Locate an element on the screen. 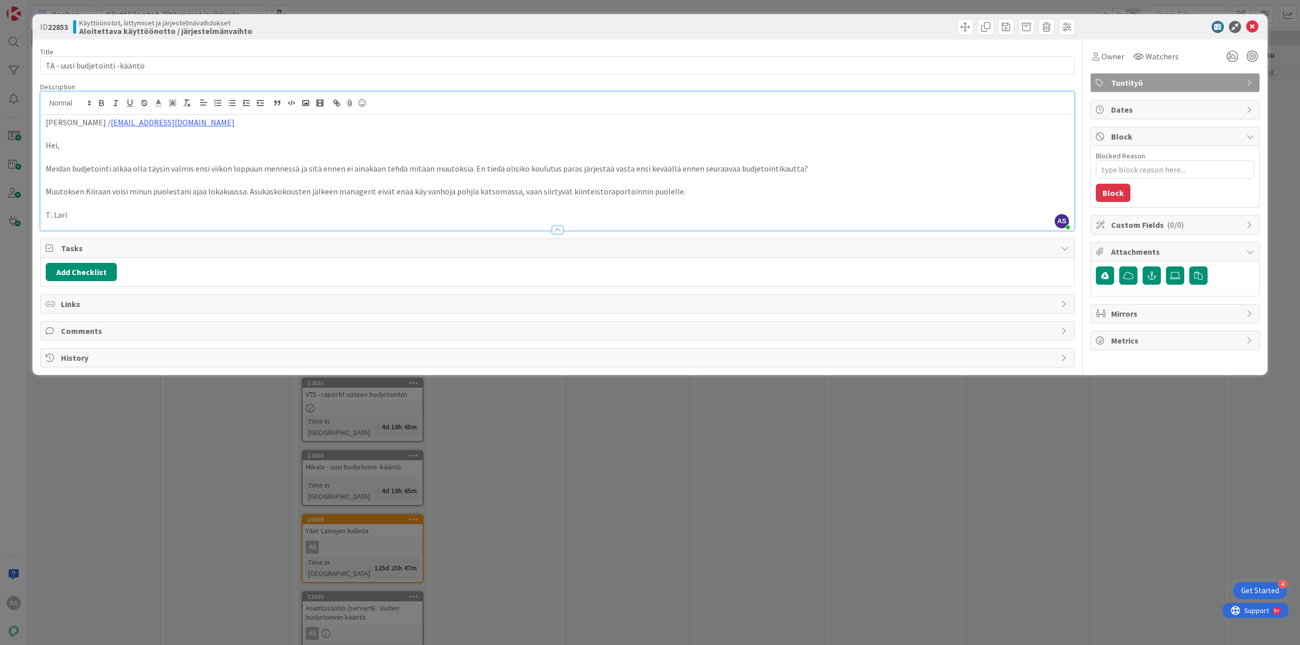 The height and width of the screenshot is (645, 1300). span: Support is located at coordinates (34, 8).